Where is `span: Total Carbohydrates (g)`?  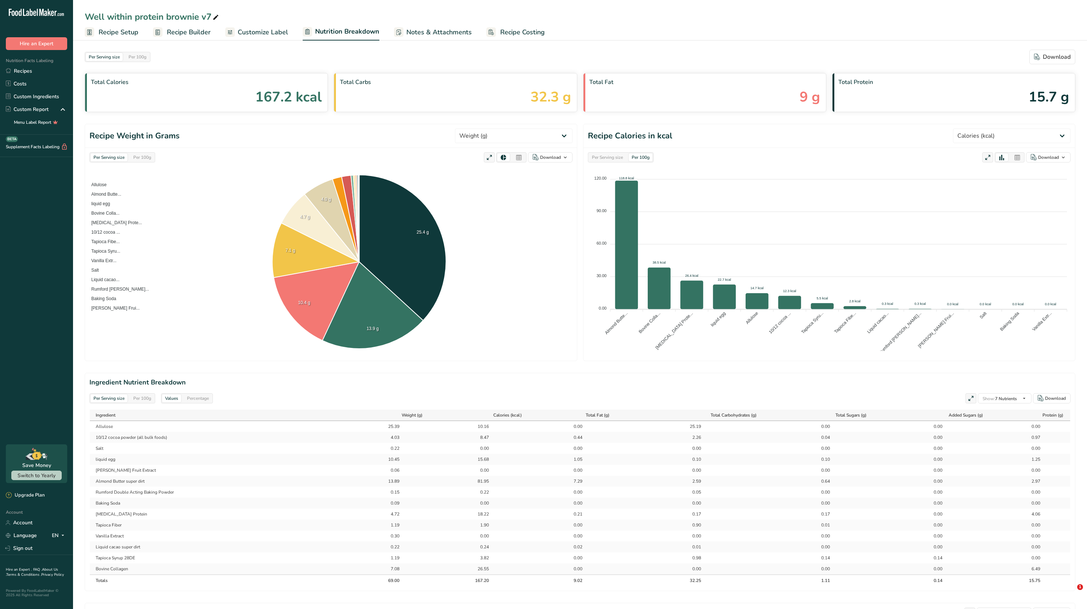
span: Total Carbohydrates (g) is located at coordinates (733, 415).